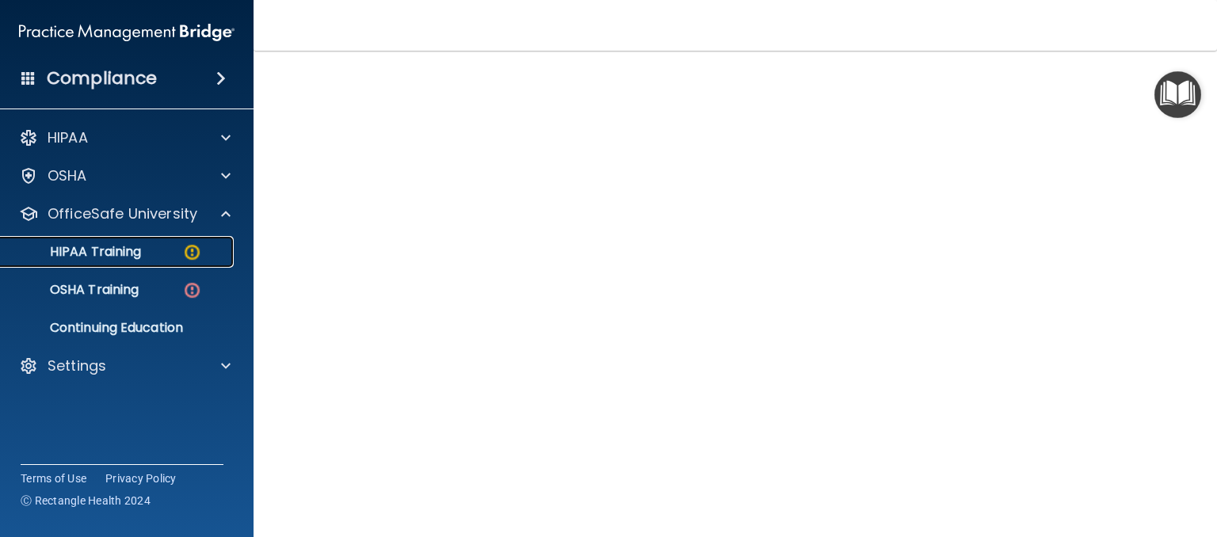 The image size is (1217, 537). Describe the element at coordinates (192, 252) in the screenshot. I see `img: warning-circle.0cc9ac19.png` at that location.